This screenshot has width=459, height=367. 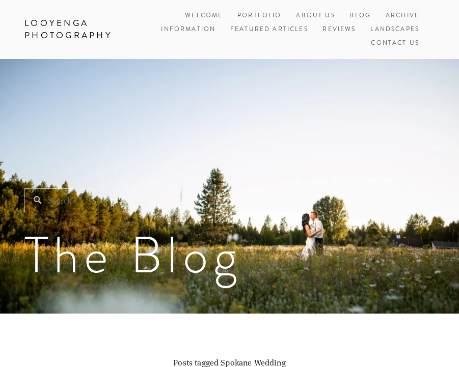 What do you see at coordinates (395, 43) in the screenshot?
I see `a: Contact Us` at bounding box center [395, 43].